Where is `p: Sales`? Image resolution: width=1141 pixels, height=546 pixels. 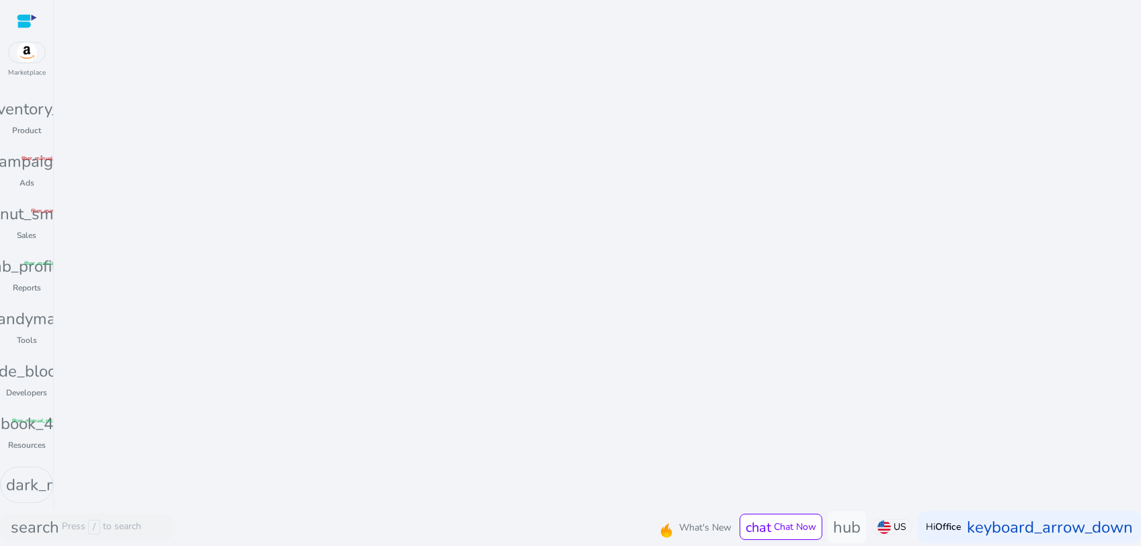
p: Sales is located at coordinates (26, 235).